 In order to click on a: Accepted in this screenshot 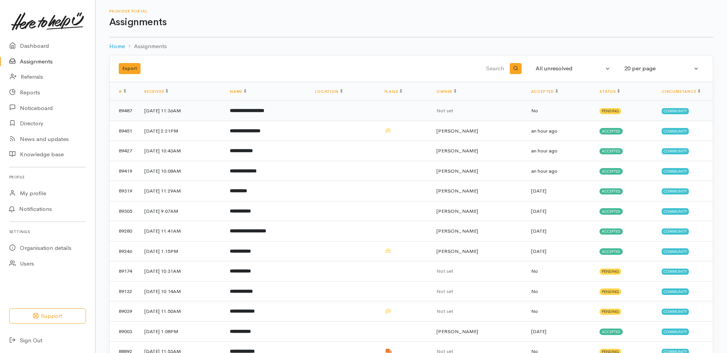, I will do `click(544, 91)`.